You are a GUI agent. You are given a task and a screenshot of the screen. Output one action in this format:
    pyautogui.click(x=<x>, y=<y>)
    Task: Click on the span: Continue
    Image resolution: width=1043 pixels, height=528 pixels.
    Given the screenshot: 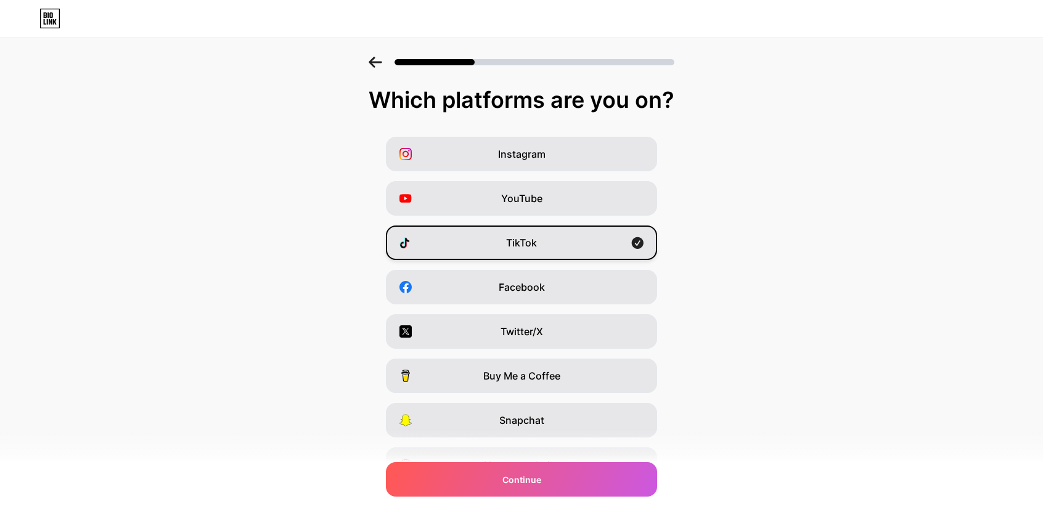 What is the action you would take?
    pyautogui.click(x=522, y=480)
    